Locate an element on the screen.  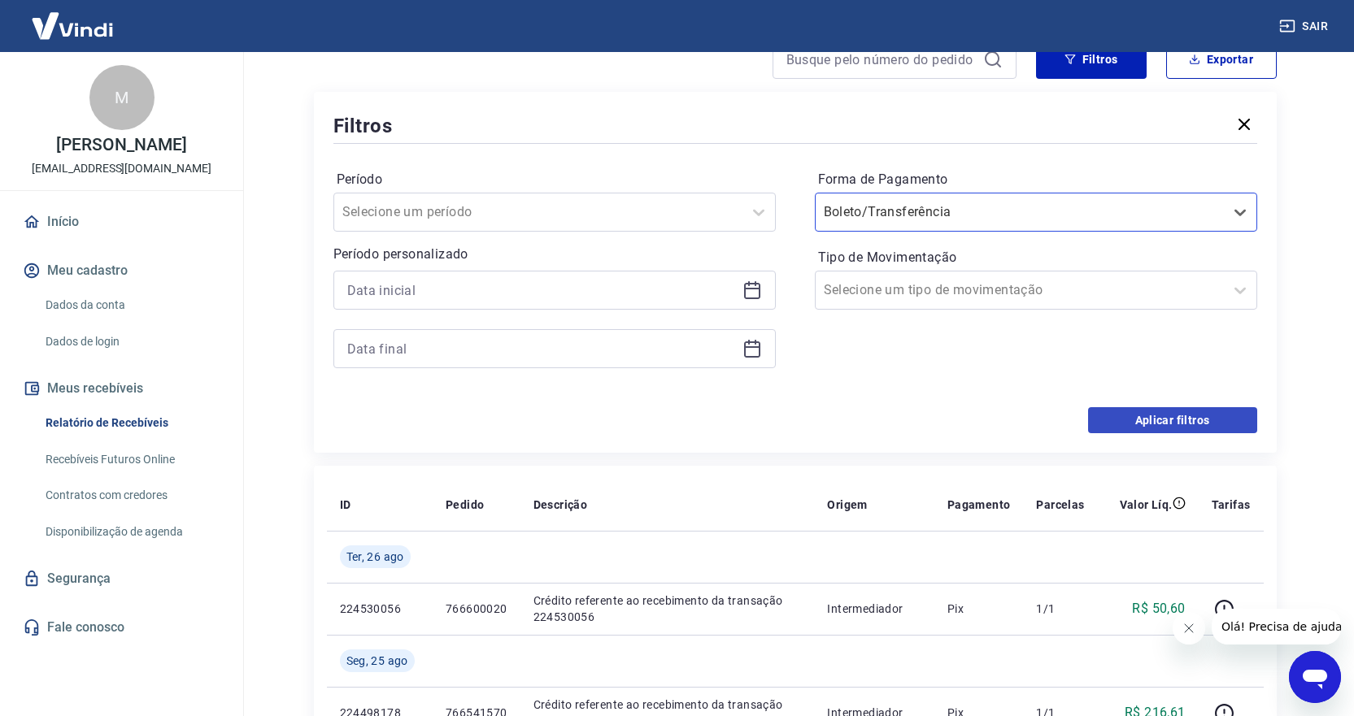
a: Dados de login is located at coordinates (131, 342).